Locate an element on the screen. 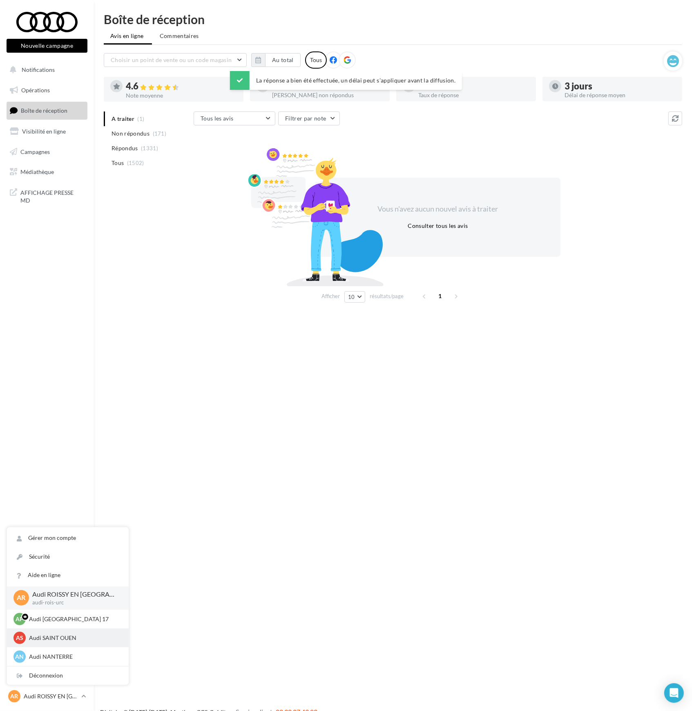 The image size is (692, 711). span: Non répondus is located at coordinates (130, 134).